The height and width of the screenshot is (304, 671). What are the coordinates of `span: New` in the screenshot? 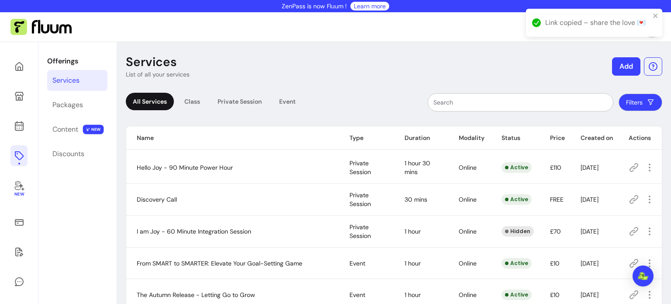 It's located at (19, 194).